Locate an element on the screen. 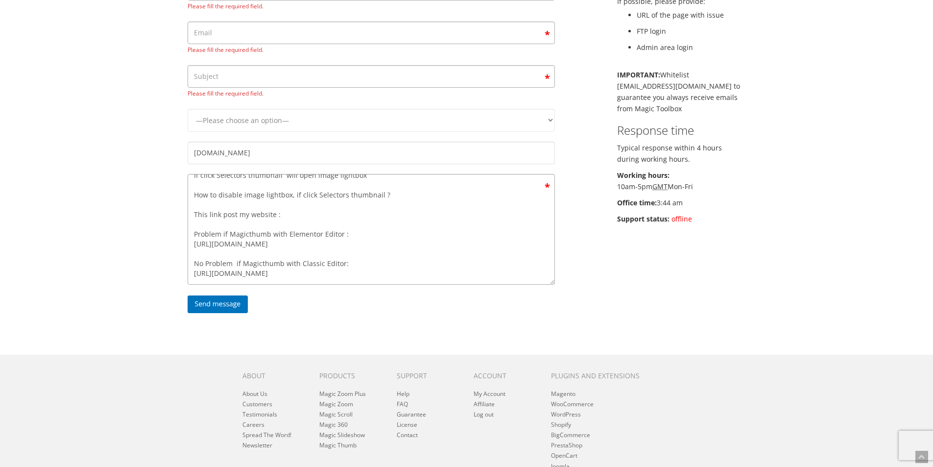 Image resolution: width=933 pixels, height=467 pixels. a: WordPress is located at coordinates (565, 414).